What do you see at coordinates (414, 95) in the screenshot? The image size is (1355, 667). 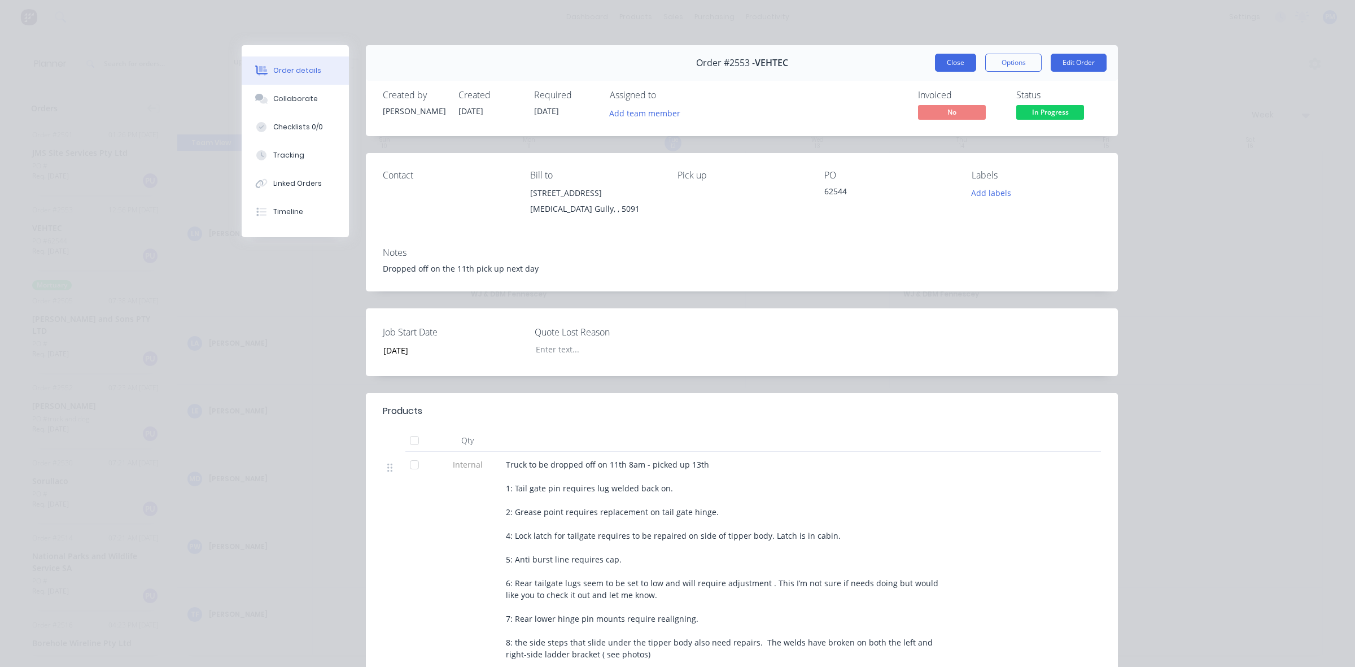 I see `div: Created by` at bounding box center [414, 95].